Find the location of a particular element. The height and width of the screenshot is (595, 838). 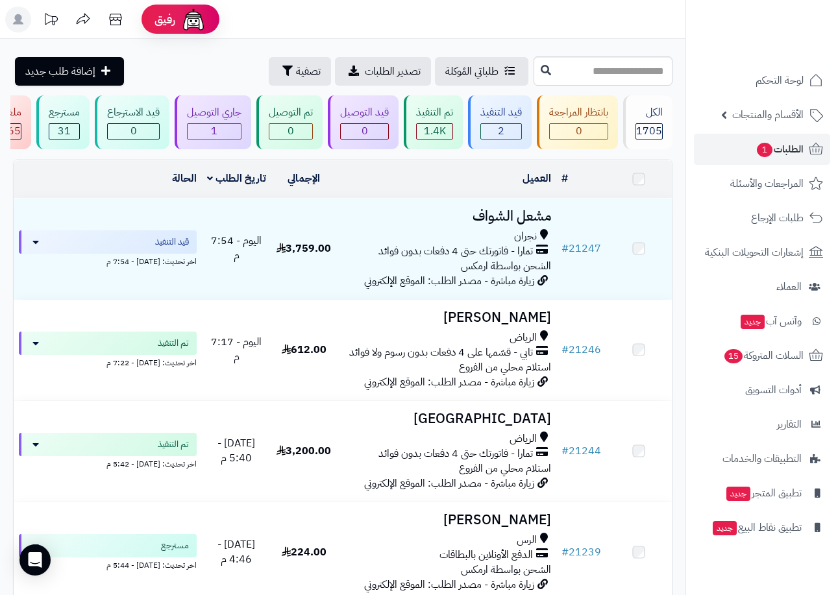

div: 1 is located at coordinates (214, 131).